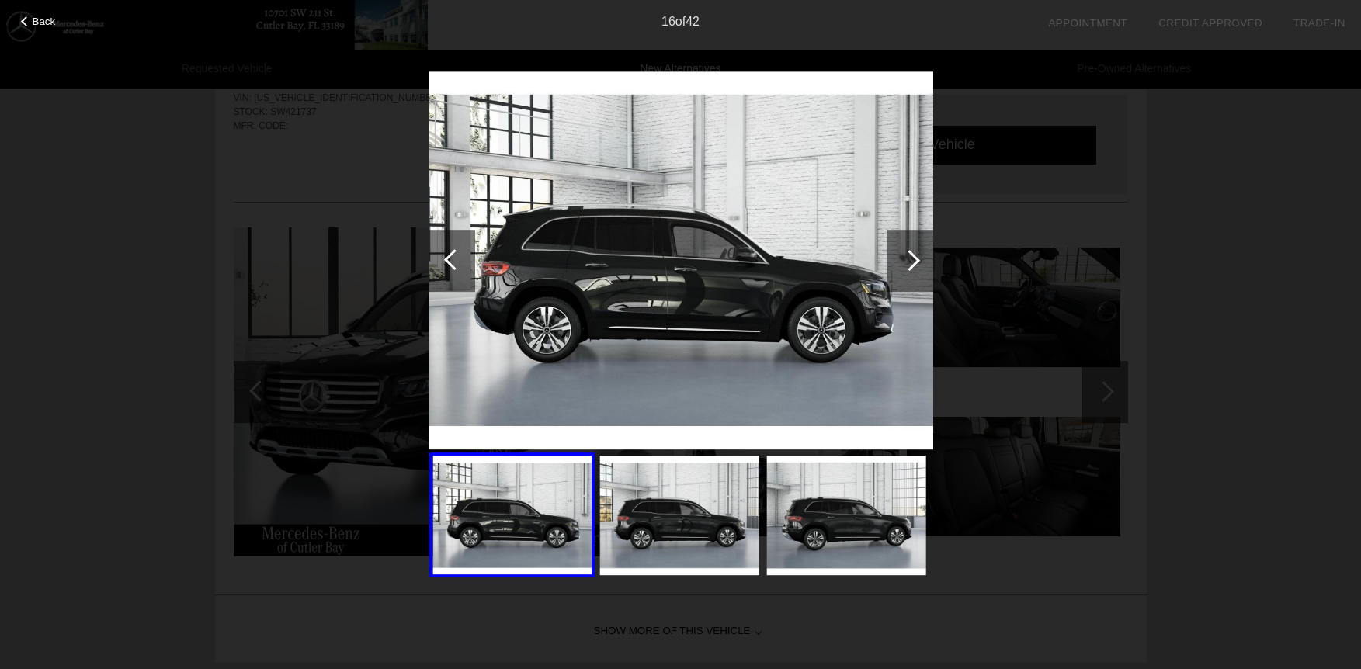 The height and width of the screenshot is (669, 1361). Describe the element at coordinates (846, 516) in the screenshot. I see `img: f8fadc1e72561f2de0f6fb69f3564b6a.jpg` at that location.